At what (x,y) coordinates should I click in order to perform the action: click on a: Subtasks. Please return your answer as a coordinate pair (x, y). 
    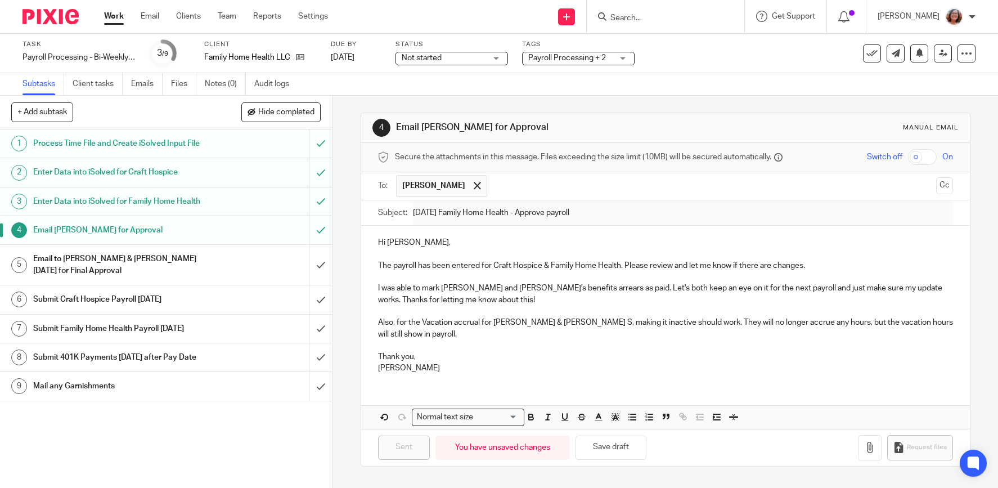
    Looking at the image, I should click on (43, 84).